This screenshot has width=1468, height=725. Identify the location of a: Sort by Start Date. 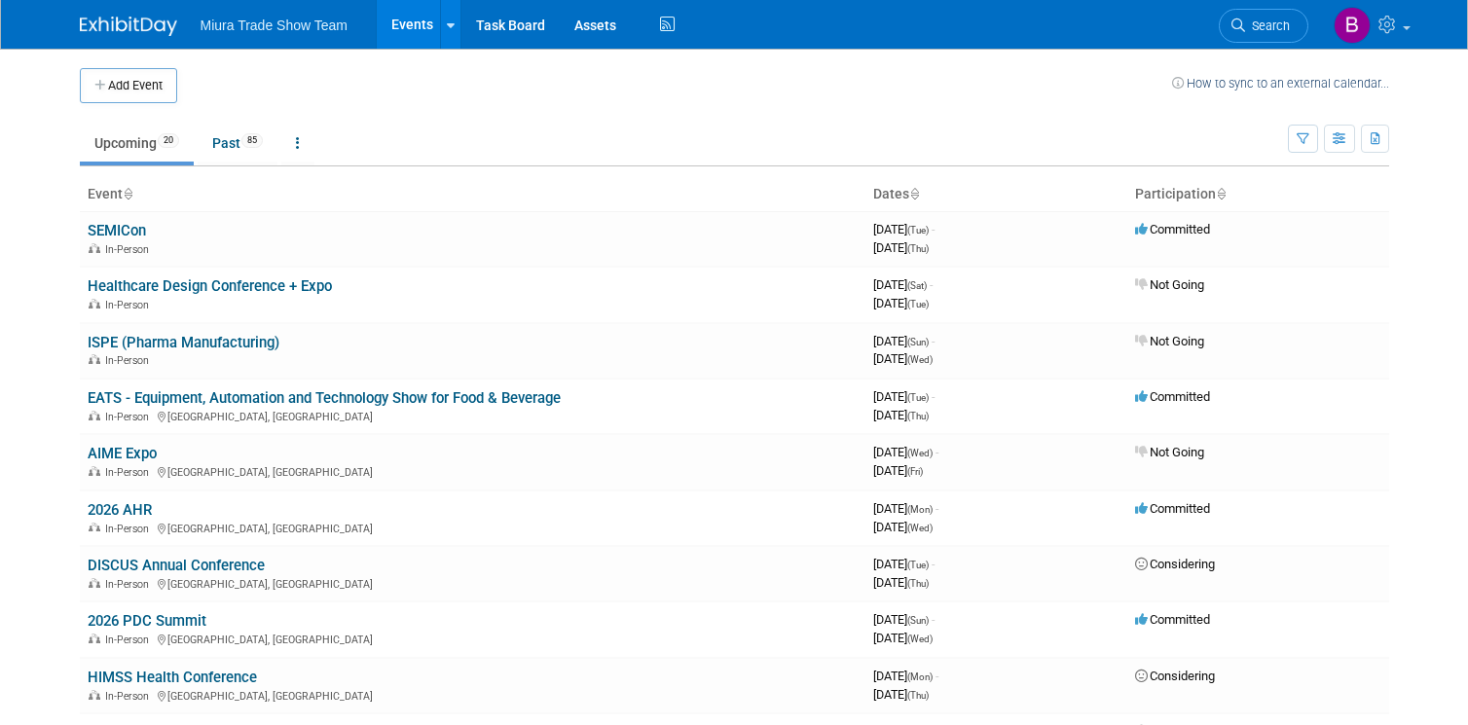
(914, 194).